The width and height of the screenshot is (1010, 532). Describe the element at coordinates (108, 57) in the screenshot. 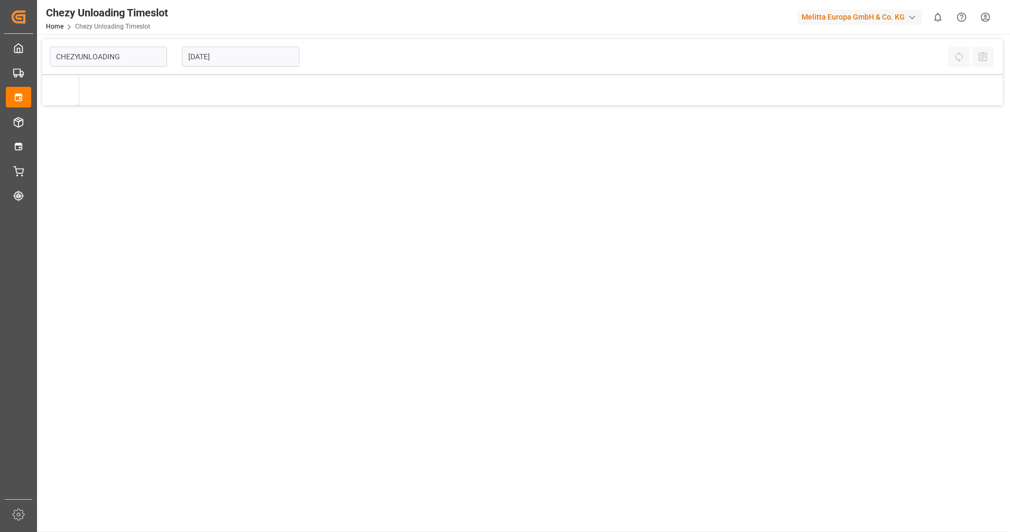

I see `input: Type to search/select` at that location.